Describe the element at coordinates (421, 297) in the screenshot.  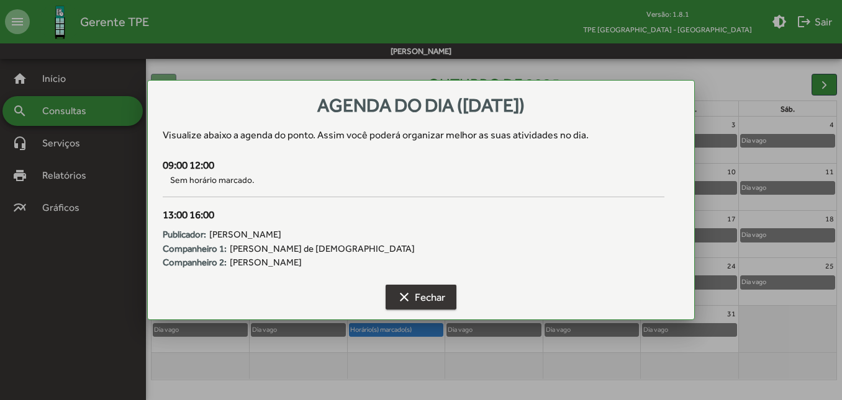
I see `button: Fechar` at that location.